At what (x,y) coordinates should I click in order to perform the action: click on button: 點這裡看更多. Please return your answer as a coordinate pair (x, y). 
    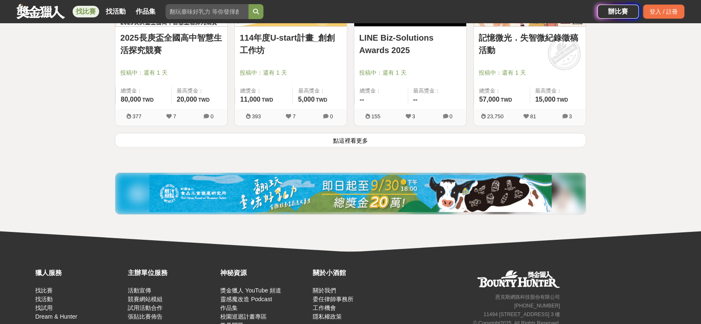
    Looking at the image, I should click on (350, 140).